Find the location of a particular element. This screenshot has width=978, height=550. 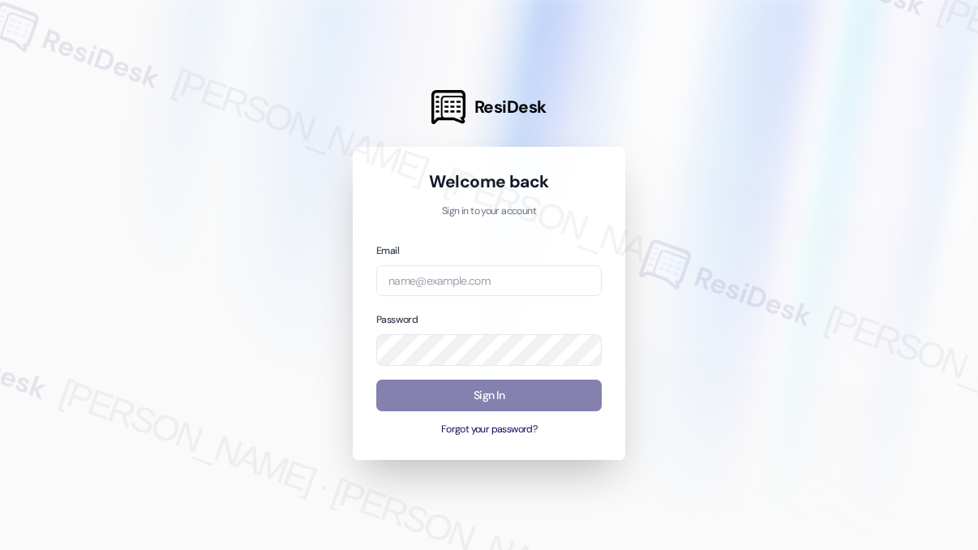

label: Password is located at coordinates (397, 320).